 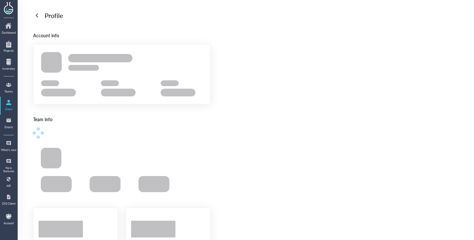 I want to click on div: Profile, so click(x=54, y=15).